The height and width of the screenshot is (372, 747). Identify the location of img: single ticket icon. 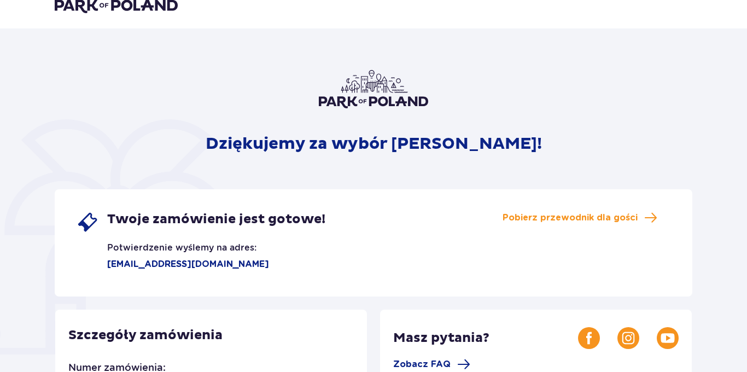
(87, 222).